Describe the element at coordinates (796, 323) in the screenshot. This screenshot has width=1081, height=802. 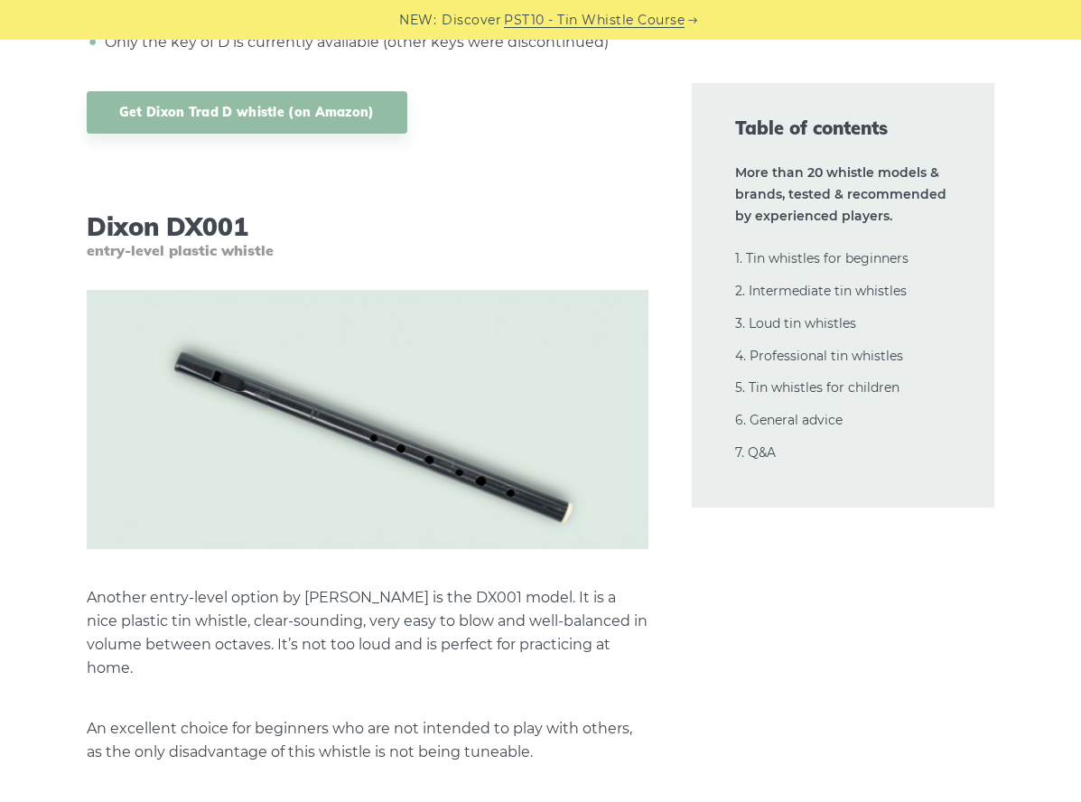
I see `a: 3. Loud tin whistles` at that location.